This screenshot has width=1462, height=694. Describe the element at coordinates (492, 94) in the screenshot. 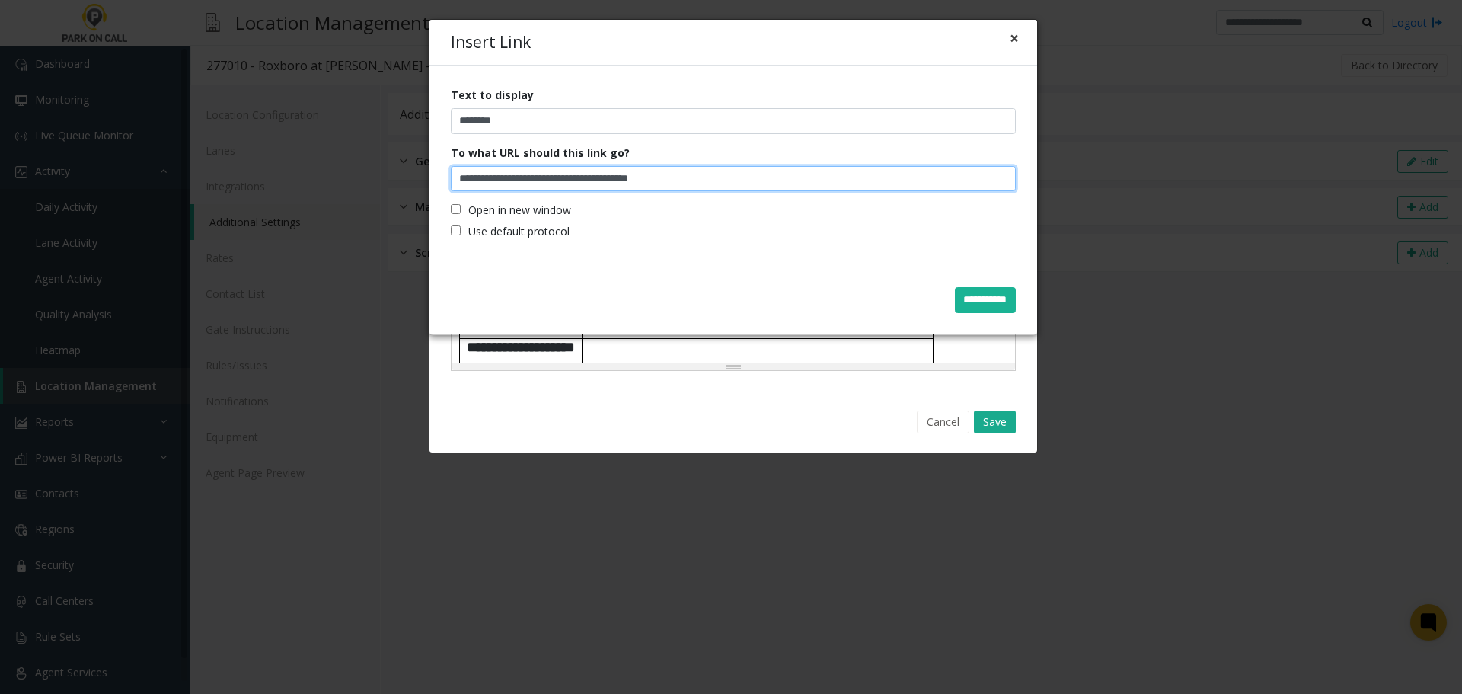

I see `label: Text to display` at that location.